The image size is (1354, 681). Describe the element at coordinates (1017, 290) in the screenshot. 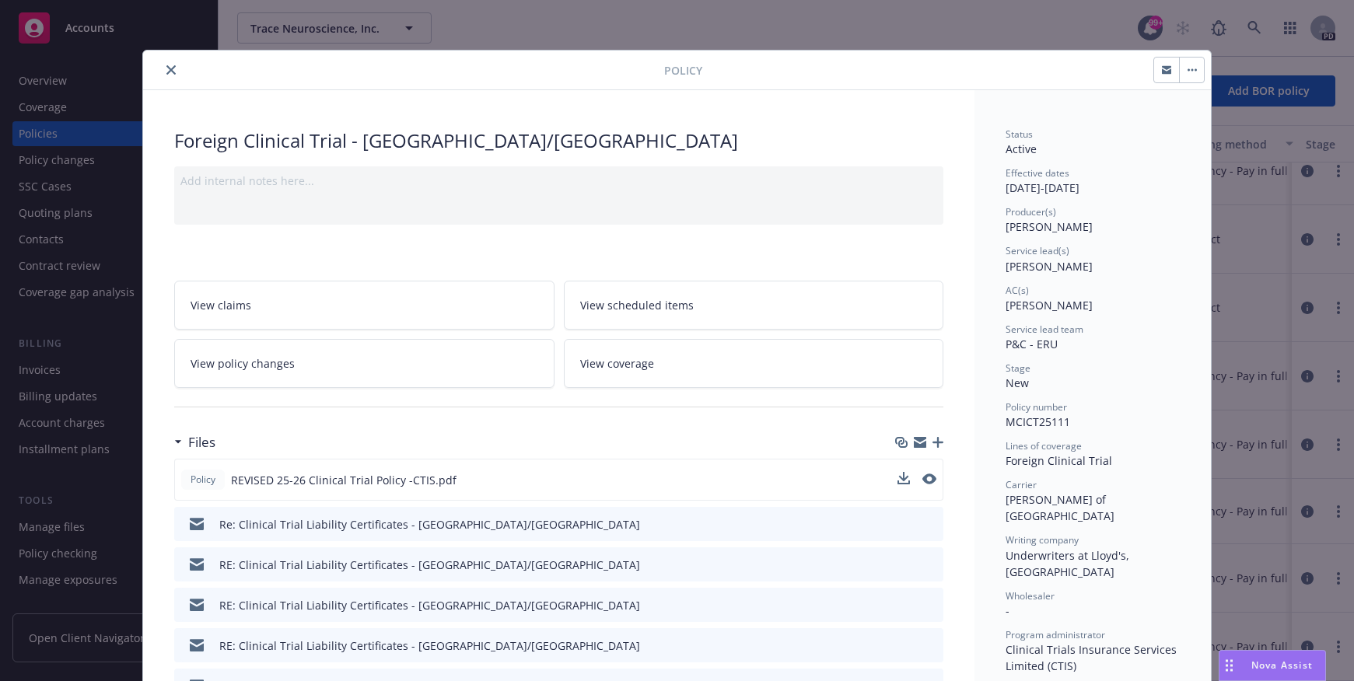

I see `span: AC(s)` at that location.